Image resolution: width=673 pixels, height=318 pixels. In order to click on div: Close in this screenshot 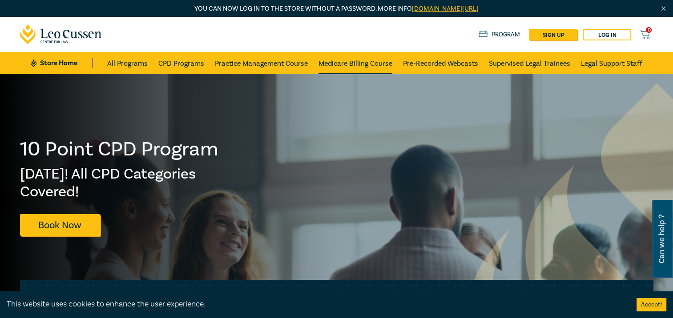, I will do `click(663, 8)`.